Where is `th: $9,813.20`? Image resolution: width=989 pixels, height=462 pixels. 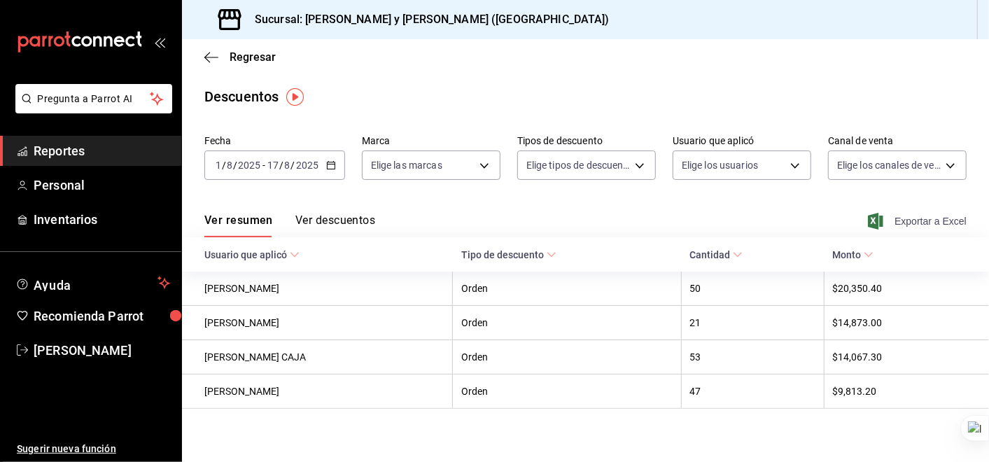
th: $9,813.20 is located at coordinates (906, 391).